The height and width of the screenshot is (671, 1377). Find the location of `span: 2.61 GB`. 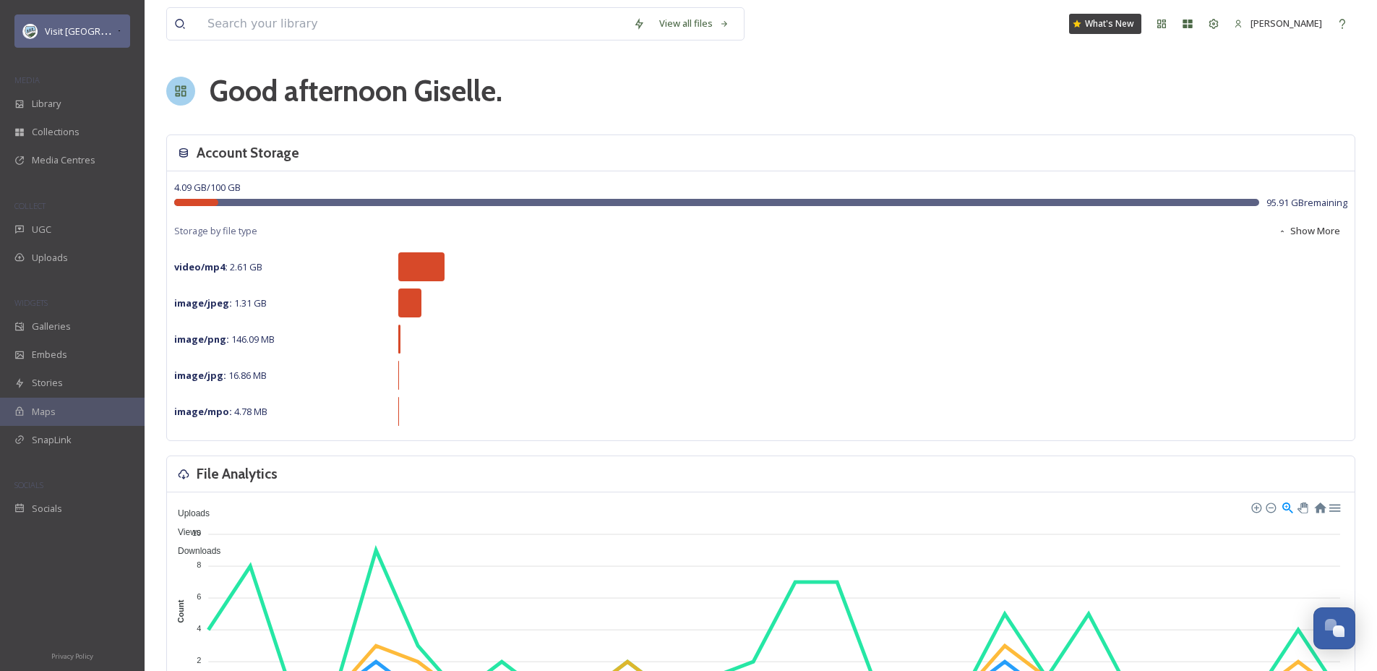

span: 2.61 GB is located at coordinates (218, 267).